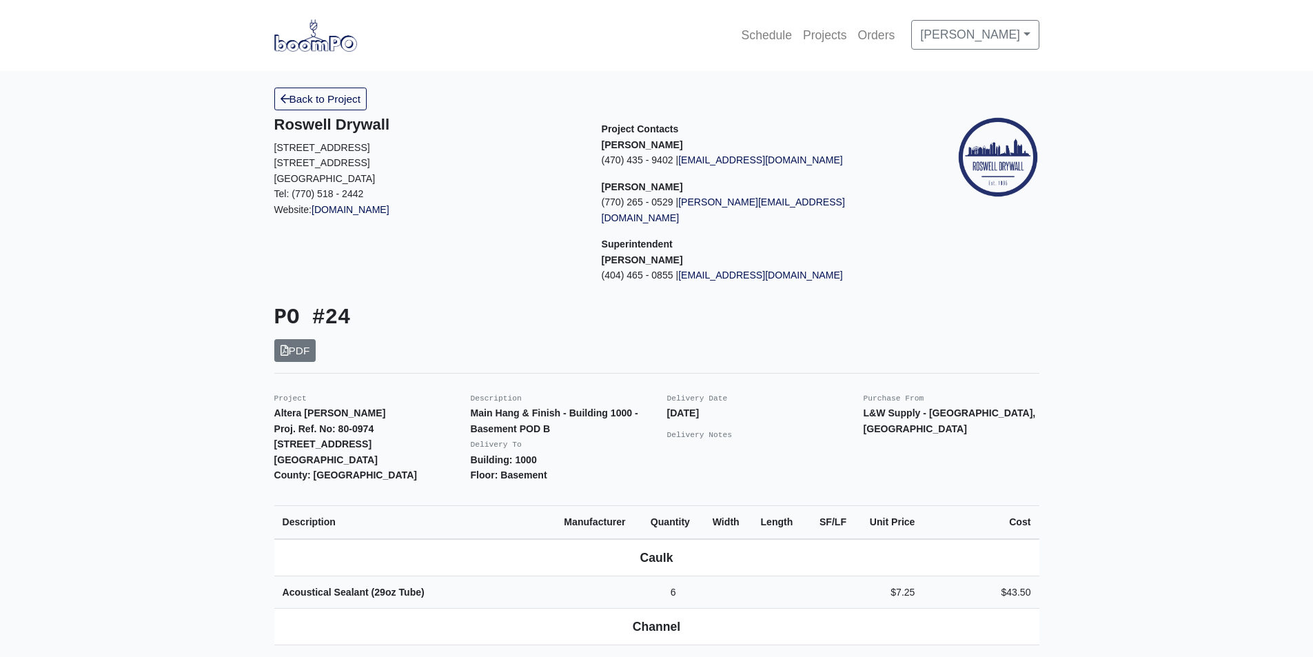 The width and height of the screenshot is (1313, 657). Describe the element at coordinates (316, 35) in the screenshot. I see `img: boomPO` at that location.